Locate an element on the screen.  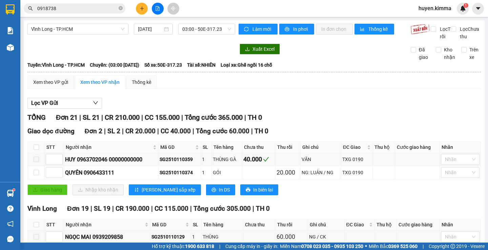
span: question-circle is located at coordinates (10, 209).